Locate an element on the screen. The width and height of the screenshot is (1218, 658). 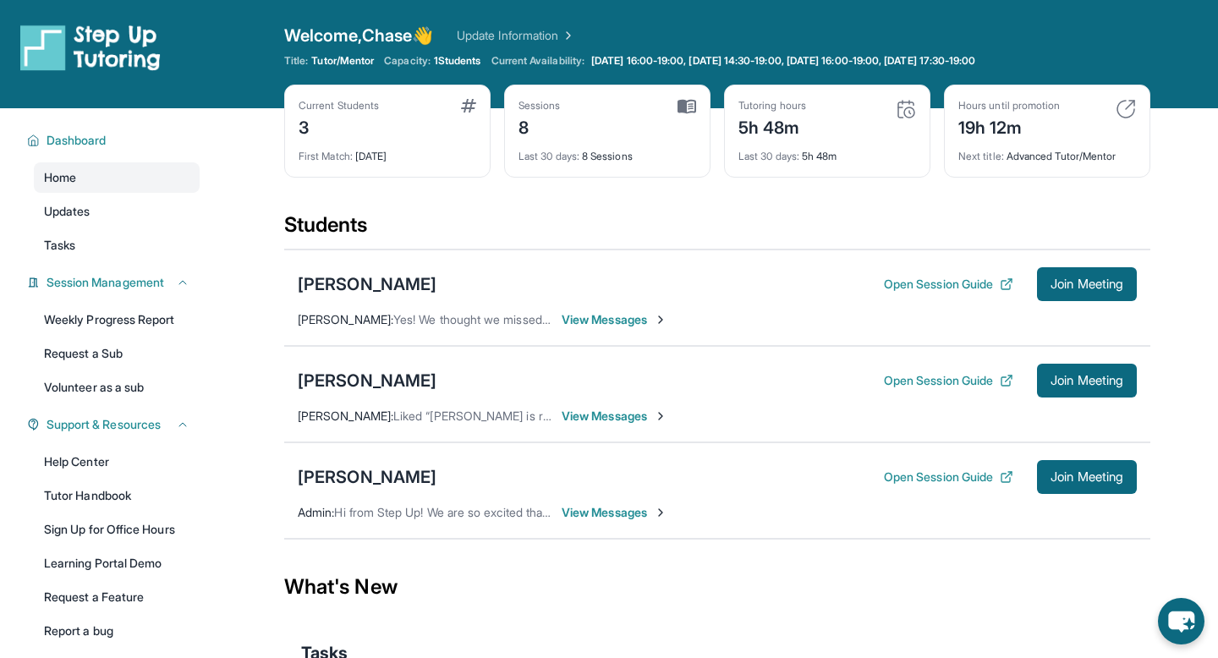
div: 8 is located at coordinates (539, 126).